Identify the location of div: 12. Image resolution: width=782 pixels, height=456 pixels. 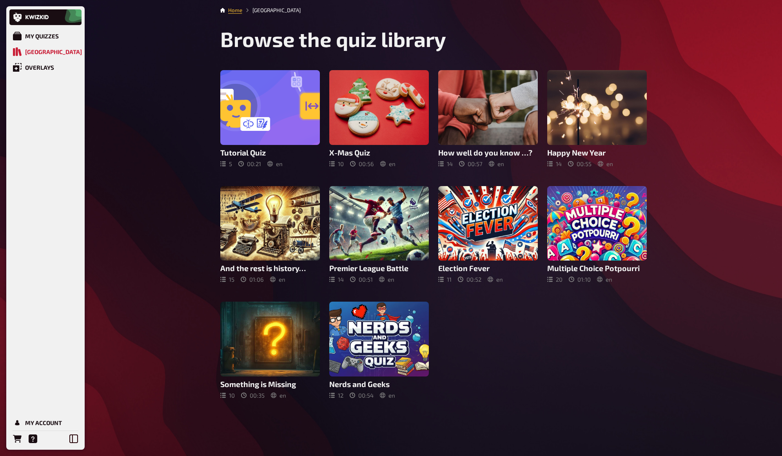
(336, 396).